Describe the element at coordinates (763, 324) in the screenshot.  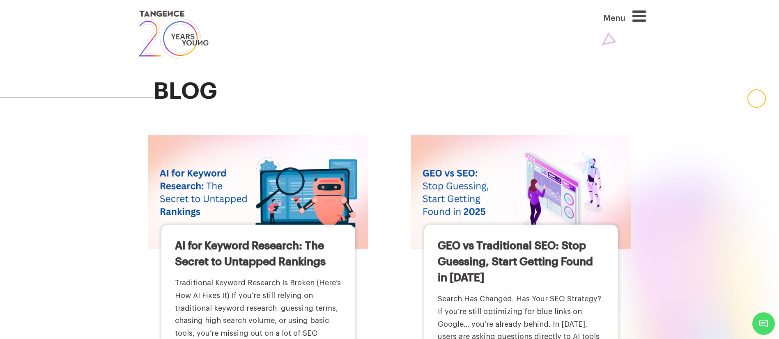
I see `span: Chat Widget` at that location.